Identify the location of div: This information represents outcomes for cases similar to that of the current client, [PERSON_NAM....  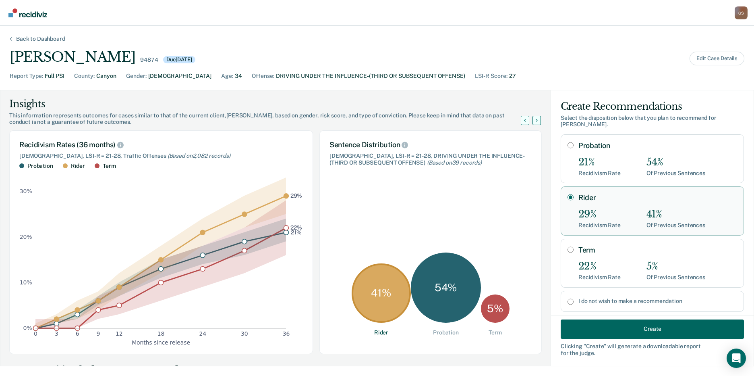
(270, 119).